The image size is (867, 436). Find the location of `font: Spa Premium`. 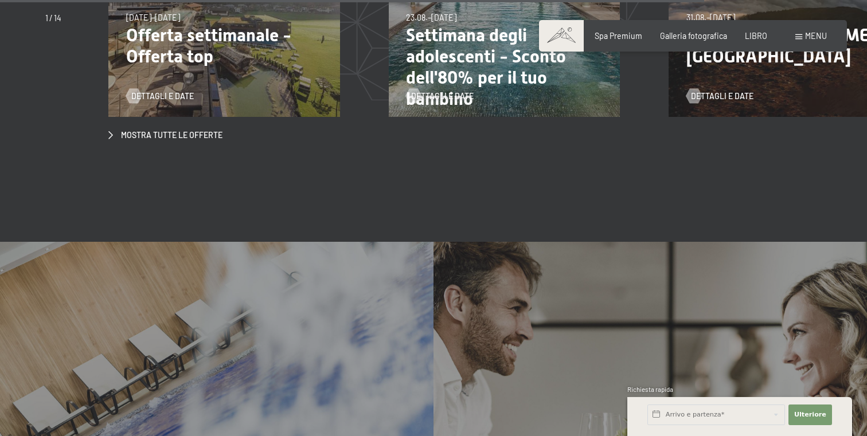

font: Spa Premium is located at coordinates (618, 36).